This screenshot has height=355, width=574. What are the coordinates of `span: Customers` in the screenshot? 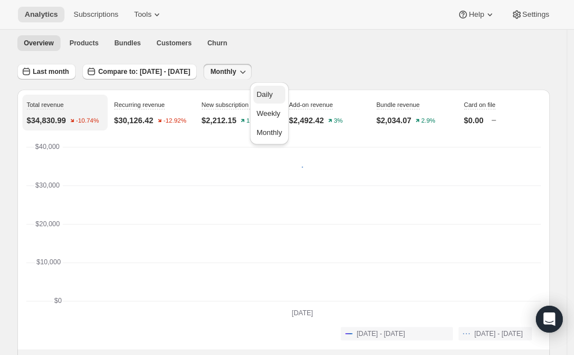 It's located at (174, 43).